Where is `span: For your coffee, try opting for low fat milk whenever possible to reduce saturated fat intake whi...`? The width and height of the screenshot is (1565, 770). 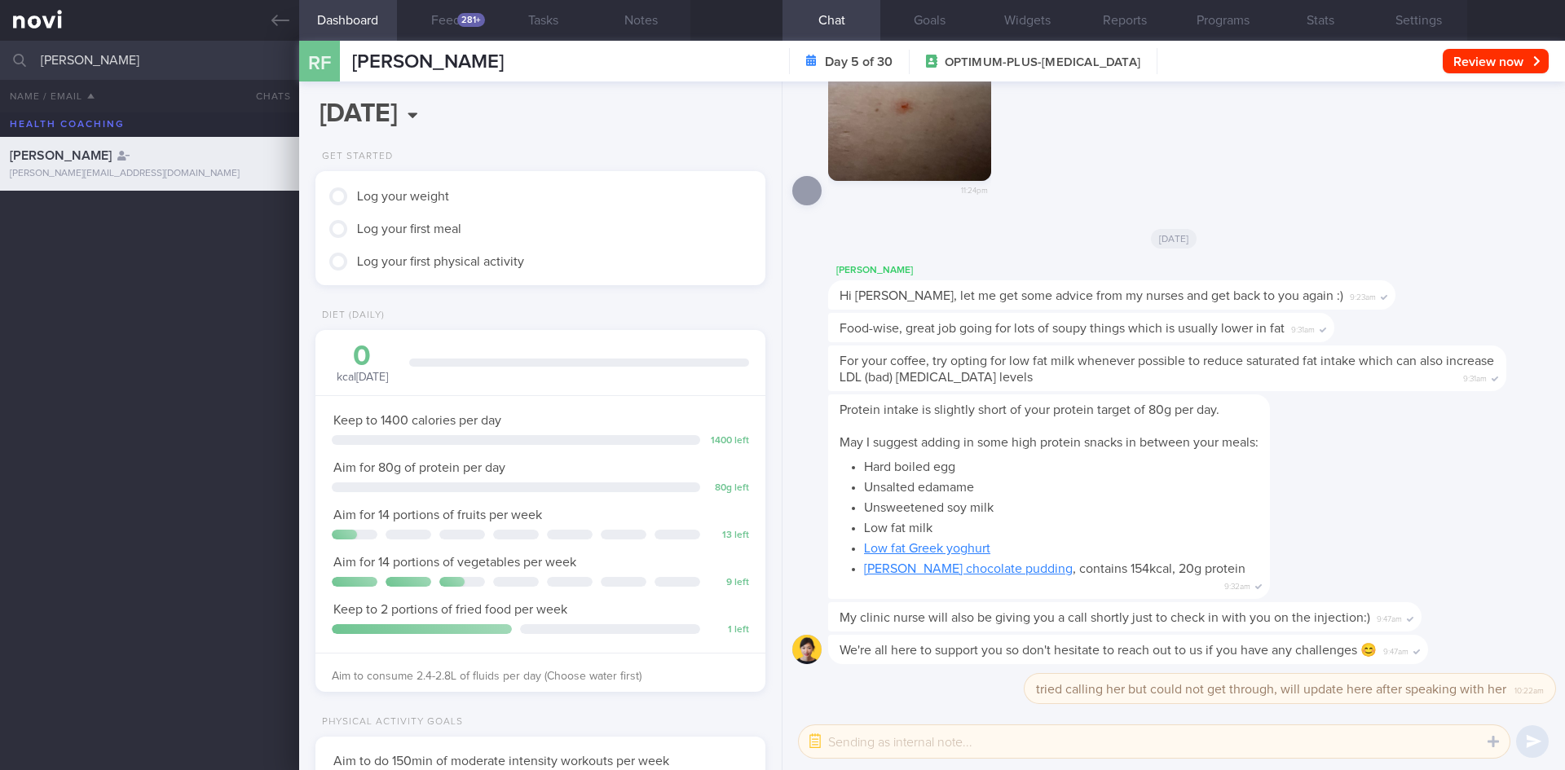 span: For your coffee, try opting for low fat milk whenever possible to reduce saturated fat intake whi... is located at coordinates (1167, 369).